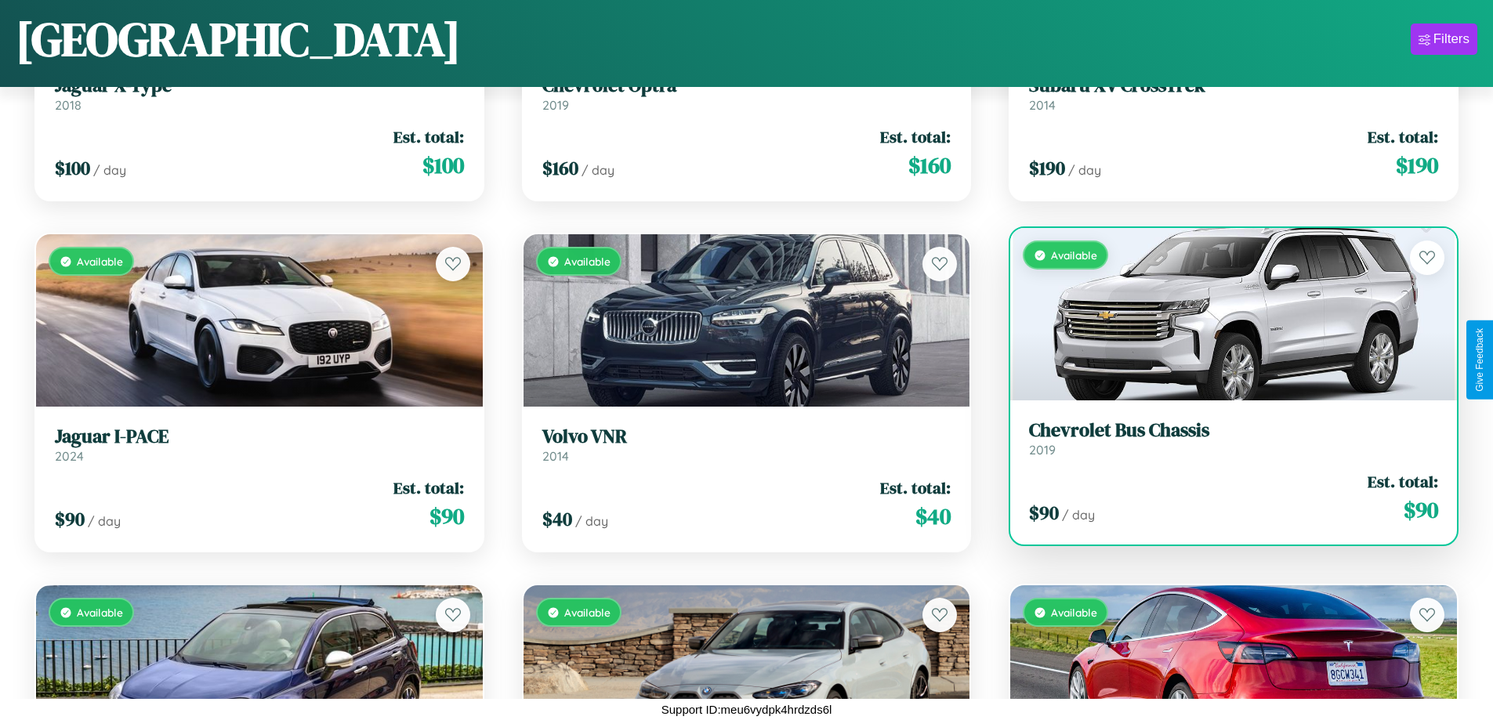 The width and height of the screenshot is (1493, 720). Describe the element at coordinates (259, 93) in the screenshot. I see `a: Jaguar X-Type2018` at that location.